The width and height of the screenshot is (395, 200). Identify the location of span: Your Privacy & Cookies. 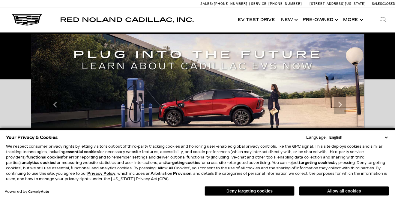
(32, 137).